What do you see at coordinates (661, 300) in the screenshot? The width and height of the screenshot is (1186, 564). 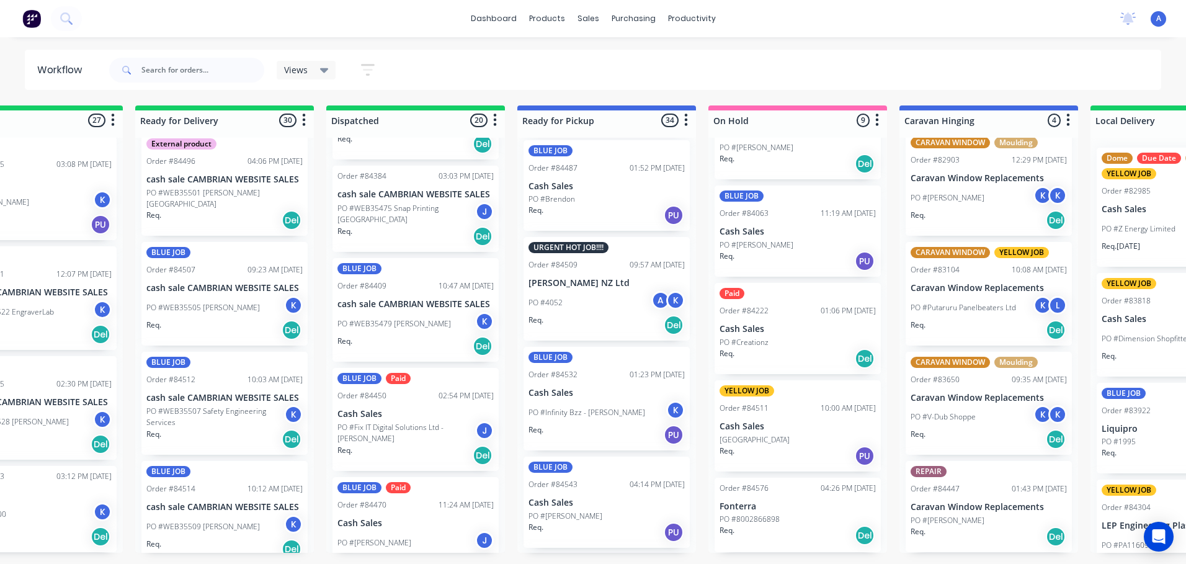 I see `div: A` at bounding box center [661, 300].